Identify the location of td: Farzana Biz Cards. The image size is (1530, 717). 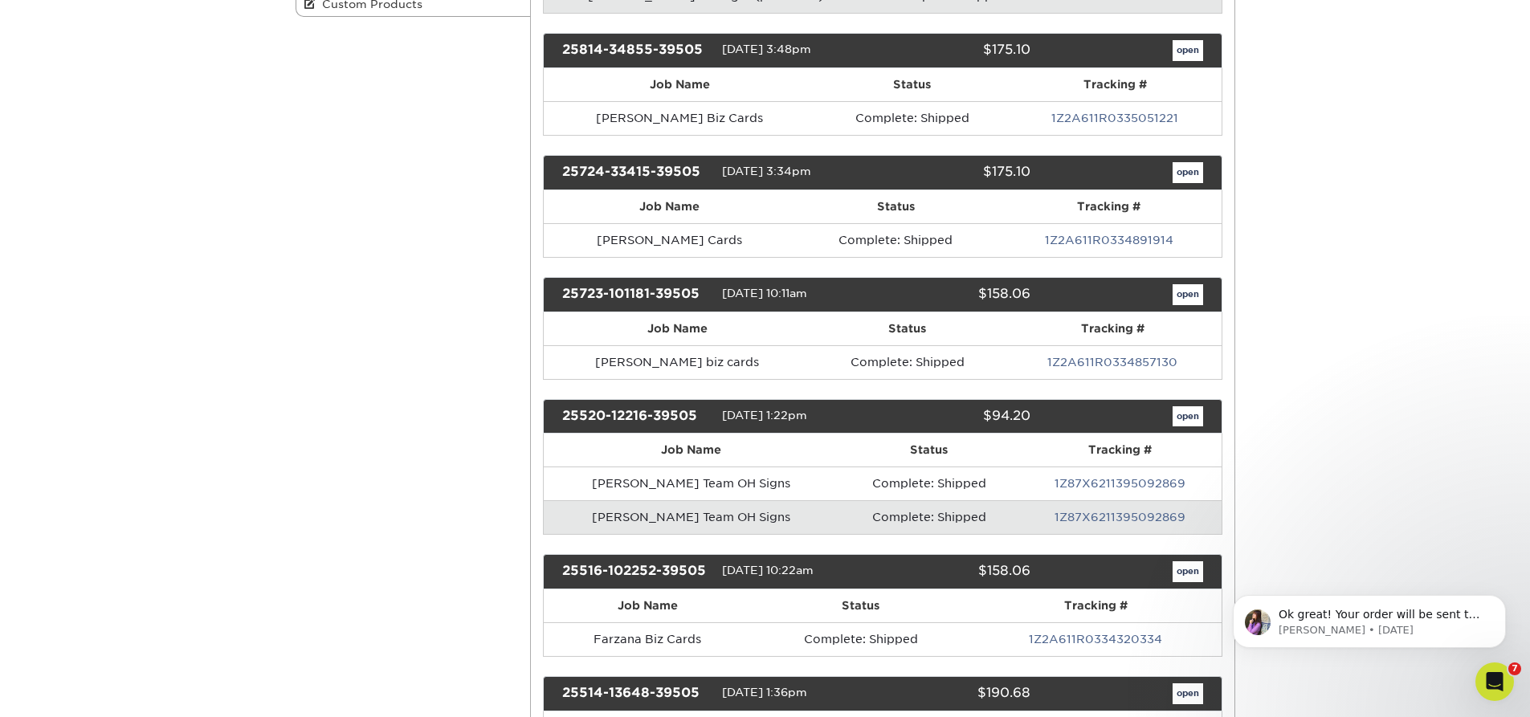
(647, 639).